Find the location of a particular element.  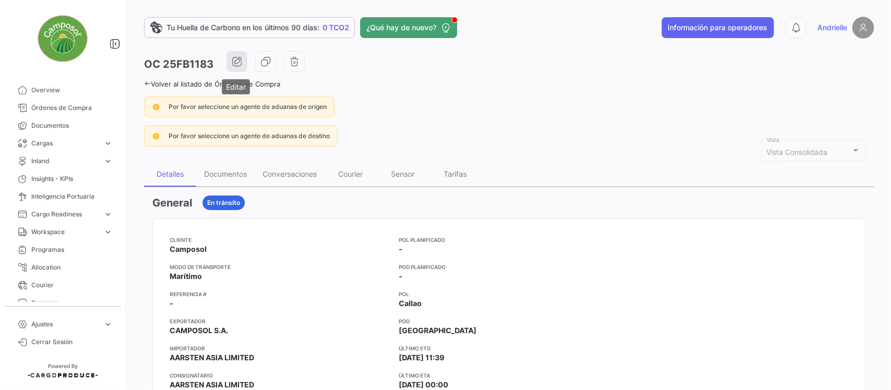

mat-select-trigger: Vista Consolidada is located at coordinates (797, 152).